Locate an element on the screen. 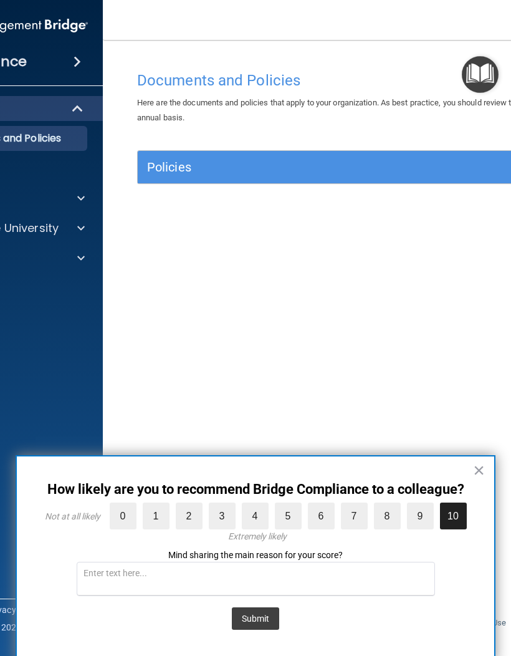 The height and width of the screenshot is (656, 511). label: 3 is located at coordinates (222, 516).